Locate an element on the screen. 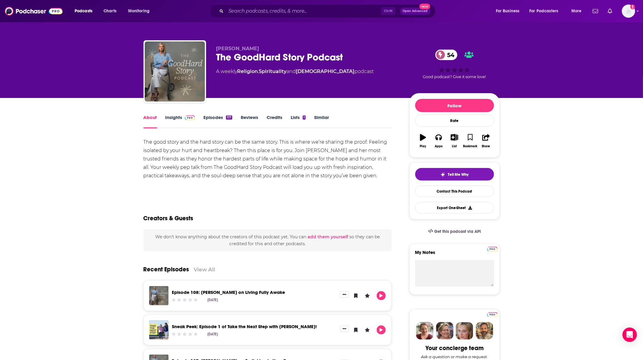 The height and width of the screenshot is (360, 643). span: 54 is located at coordinates (450, 55).